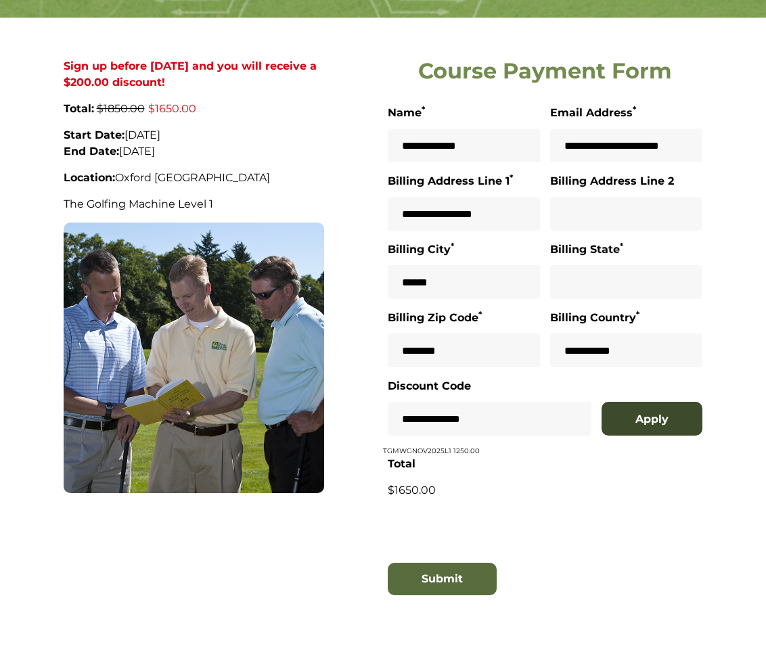 This screenshot has height=671, width=766. Describe the element at coordinates (193, 204) in the screenshot. I see `p: The Golfing Machine Level 1` at that location.